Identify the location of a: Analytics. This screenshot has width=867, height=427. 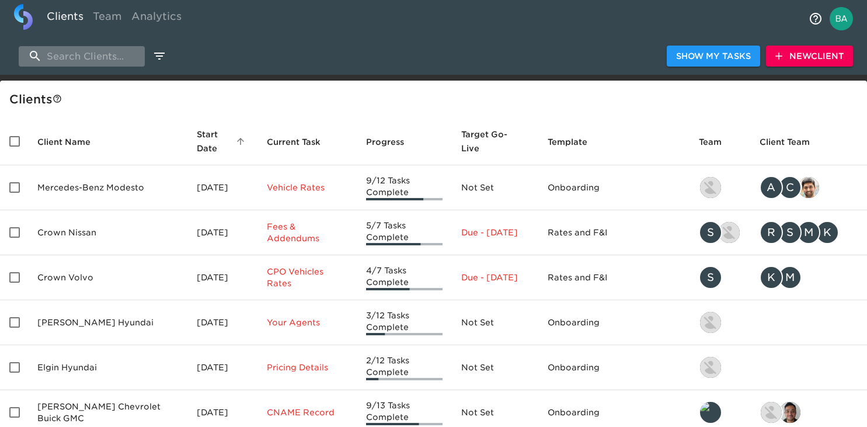
(157, 18).